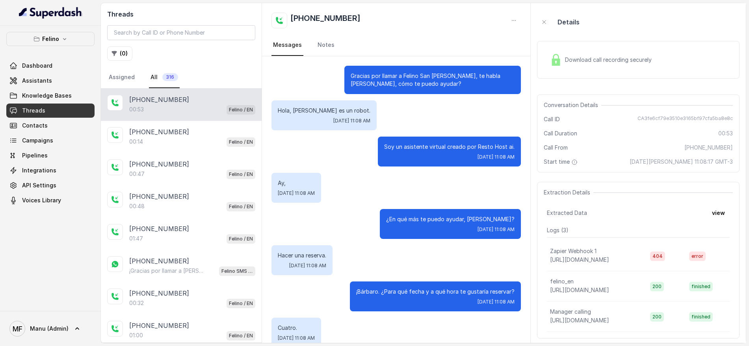  Describe the element at coordinates (137, 174) in the screenshot. I see `p: 00:47` at that location.